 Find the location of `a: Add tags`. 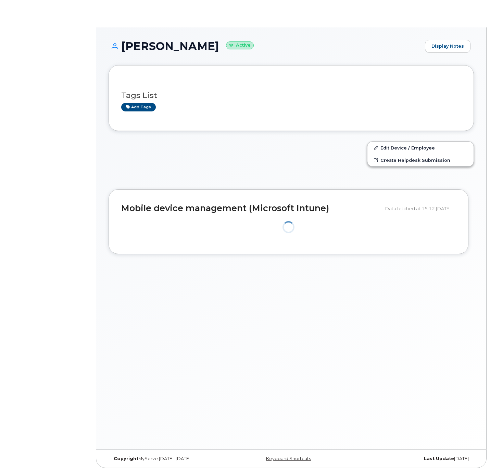

a: Add tags is located at coordinates (138, 107).